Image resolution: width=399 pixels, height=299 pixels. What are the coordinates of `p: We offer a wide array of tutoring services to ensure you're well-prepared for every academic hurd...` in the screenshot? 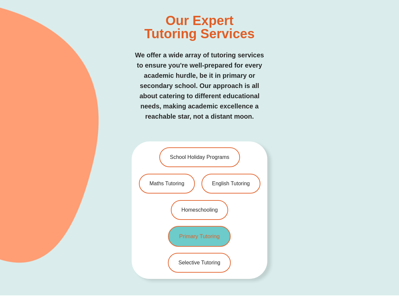 It's located at (200, 86).